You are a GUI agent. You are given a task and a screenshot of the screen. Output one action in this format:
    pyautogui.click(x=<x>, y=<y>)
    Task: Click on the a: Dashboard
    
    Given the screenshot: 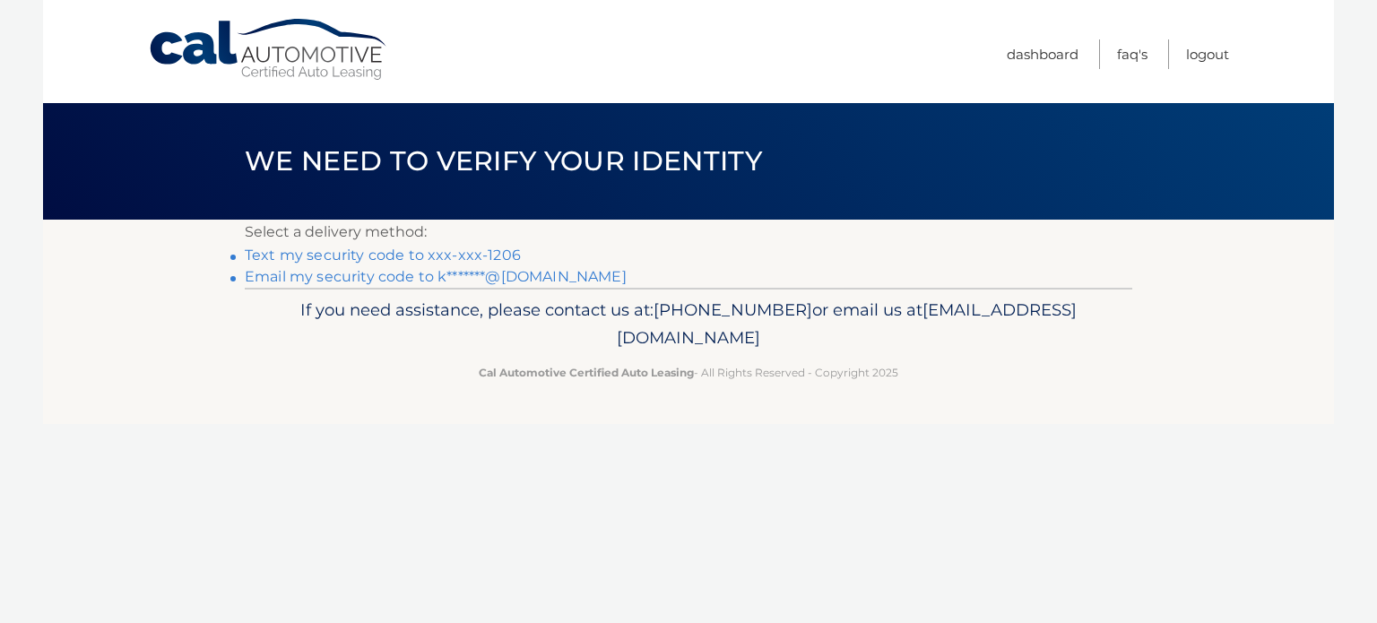 What is the action you would take?
    pyautogui.click(x=1042, y=54)
    